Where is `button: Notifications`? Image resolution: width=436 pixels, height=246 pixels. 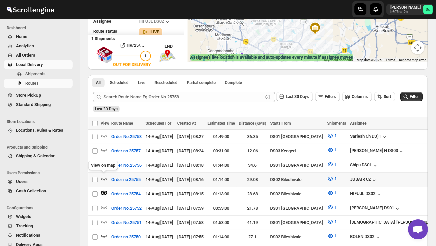
button: Notifications is located at coordinates (38, 235).